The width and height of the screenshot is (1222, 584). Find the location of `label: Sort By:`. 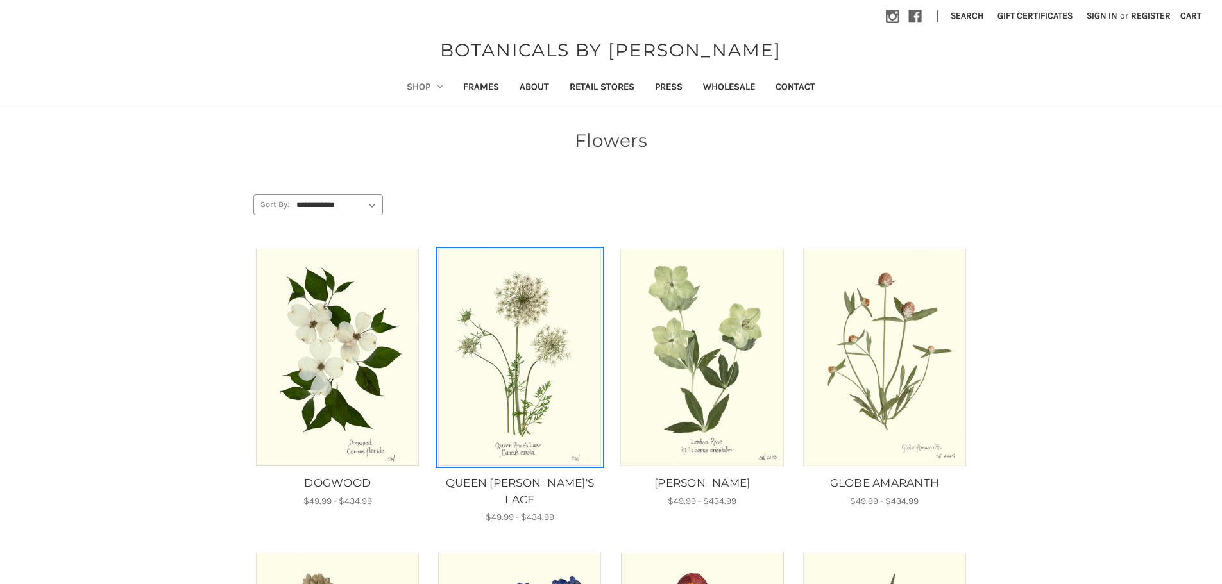

label: Sort By: is located at coordinates (272, 205).